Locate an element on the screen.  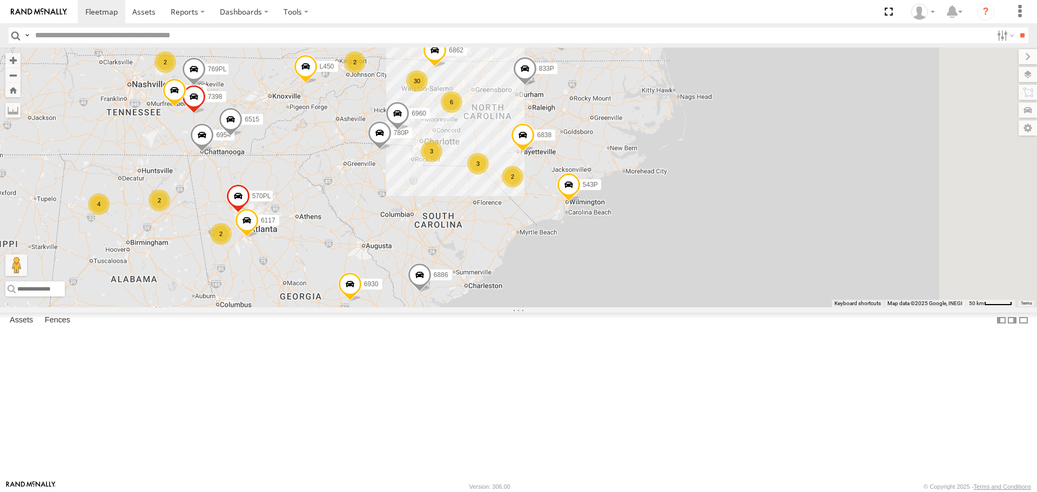
label: Search Filter Options is located at coordinates (1004, 35).